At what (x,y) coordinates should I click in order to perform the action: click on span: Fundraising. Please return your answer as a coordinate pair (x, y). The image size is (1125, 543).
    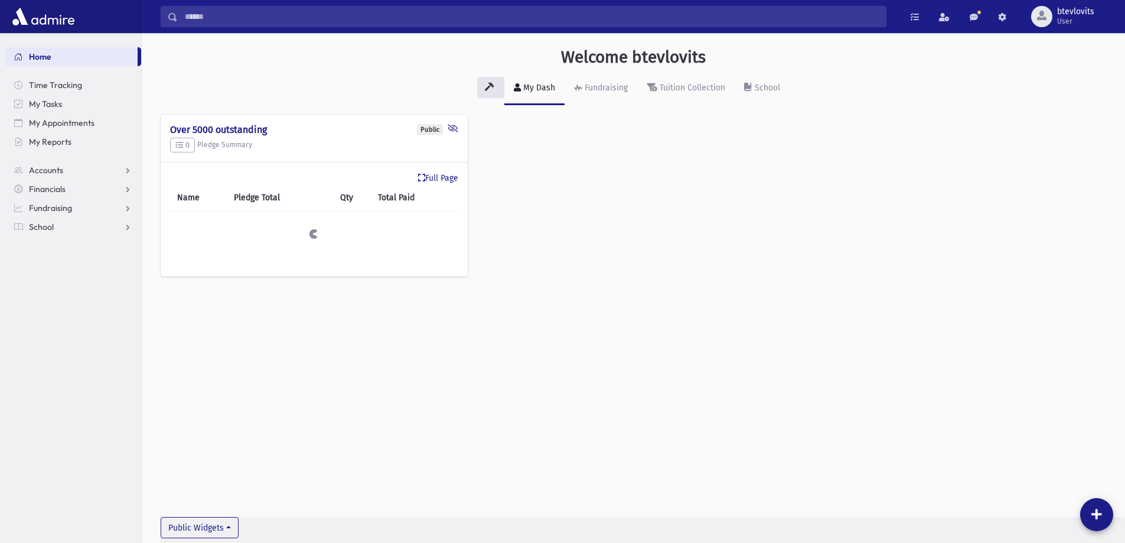
    Looking at the image, I should click on (50, 208).